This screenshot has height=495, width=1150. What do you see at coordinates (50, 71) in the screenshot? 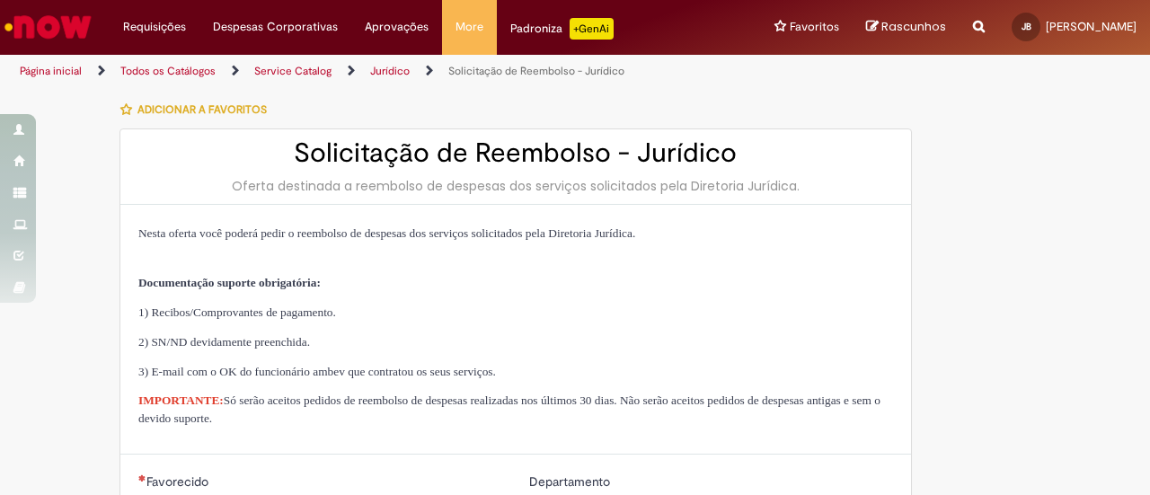
I see `a: Página inicial` at bounding box center [50, 71].